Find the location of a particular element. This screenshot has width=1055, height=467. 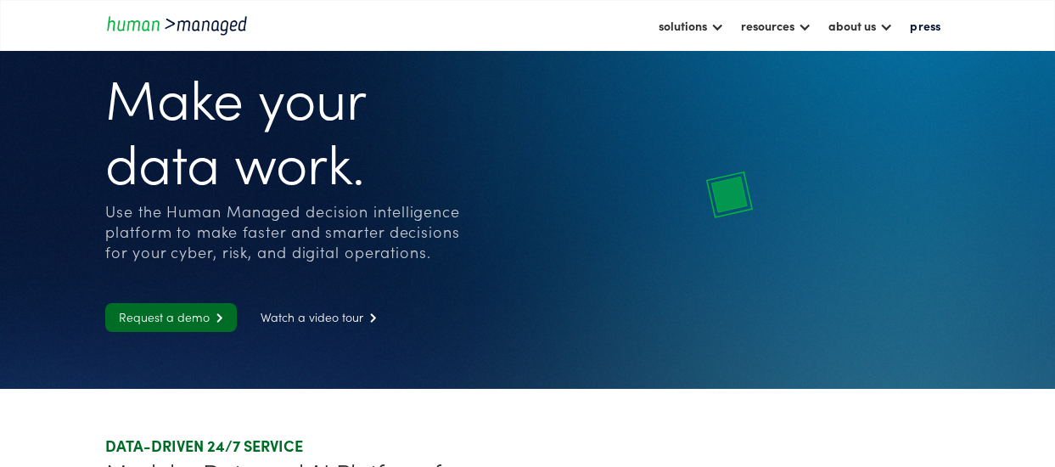

a: home is located at coordinates (182, 25).